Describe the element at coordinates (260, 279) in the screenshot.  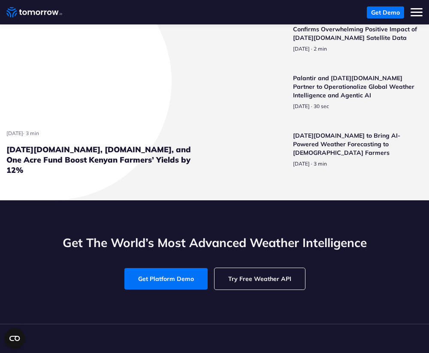
I see `a: Try Free Weather API` at that location.